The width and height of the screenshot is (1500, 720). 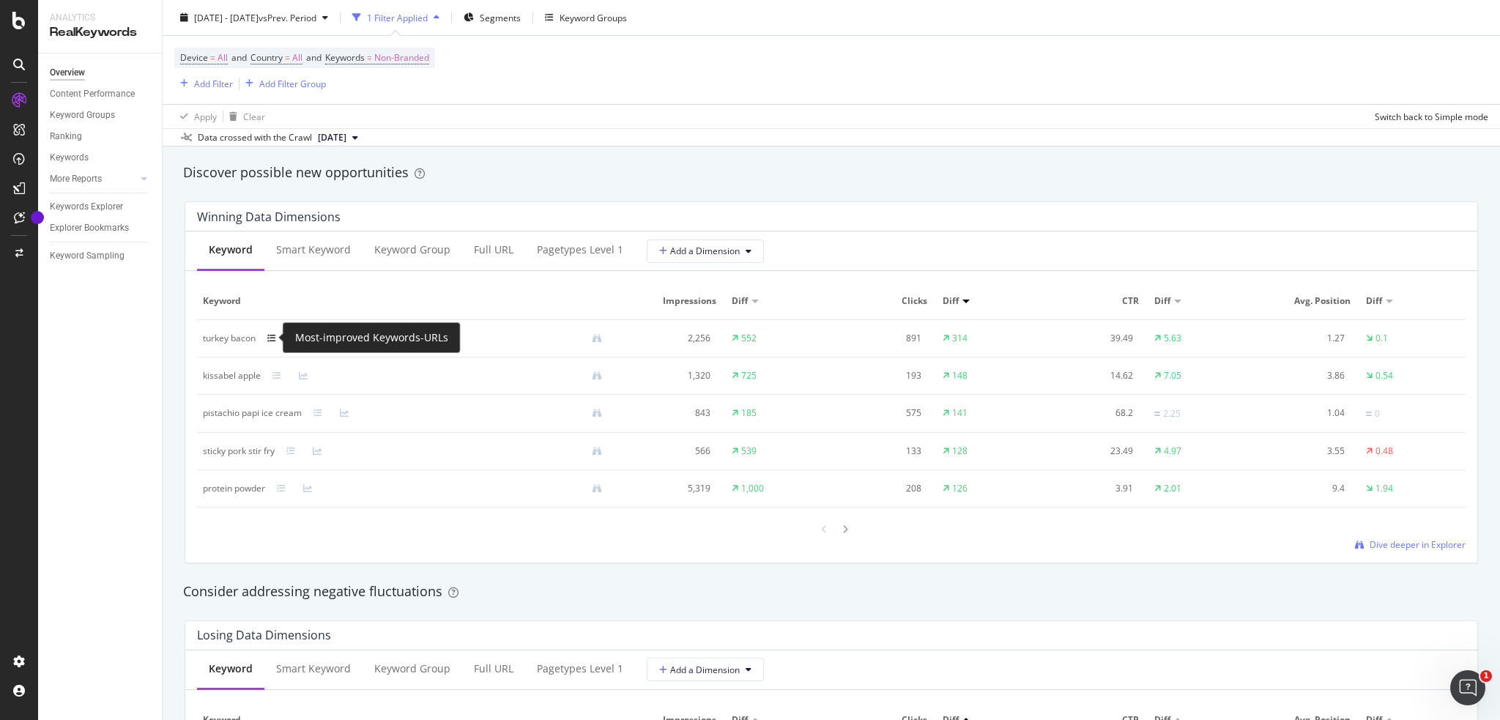 What do you see at coordinates (959, 413) in the screenshot?
I see `div: 141` at bounding box center [959, 413].